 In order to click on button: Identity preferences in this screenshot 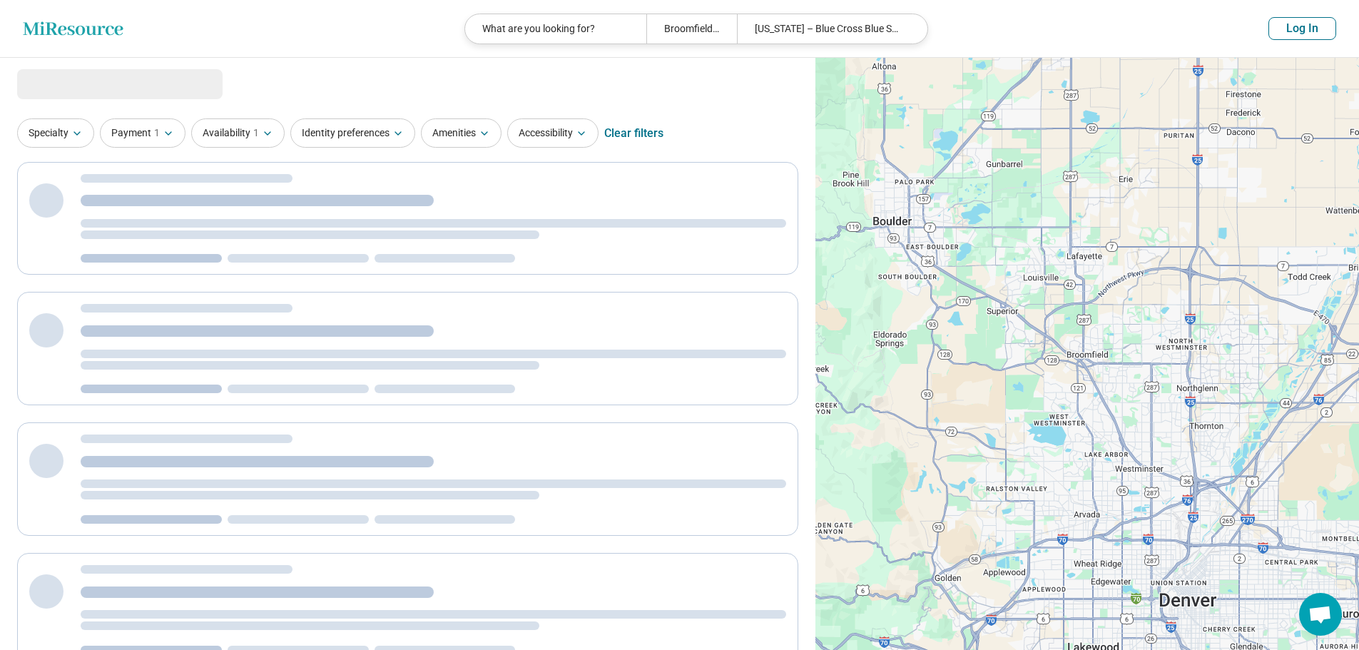, I will do `click(352, 133)`.